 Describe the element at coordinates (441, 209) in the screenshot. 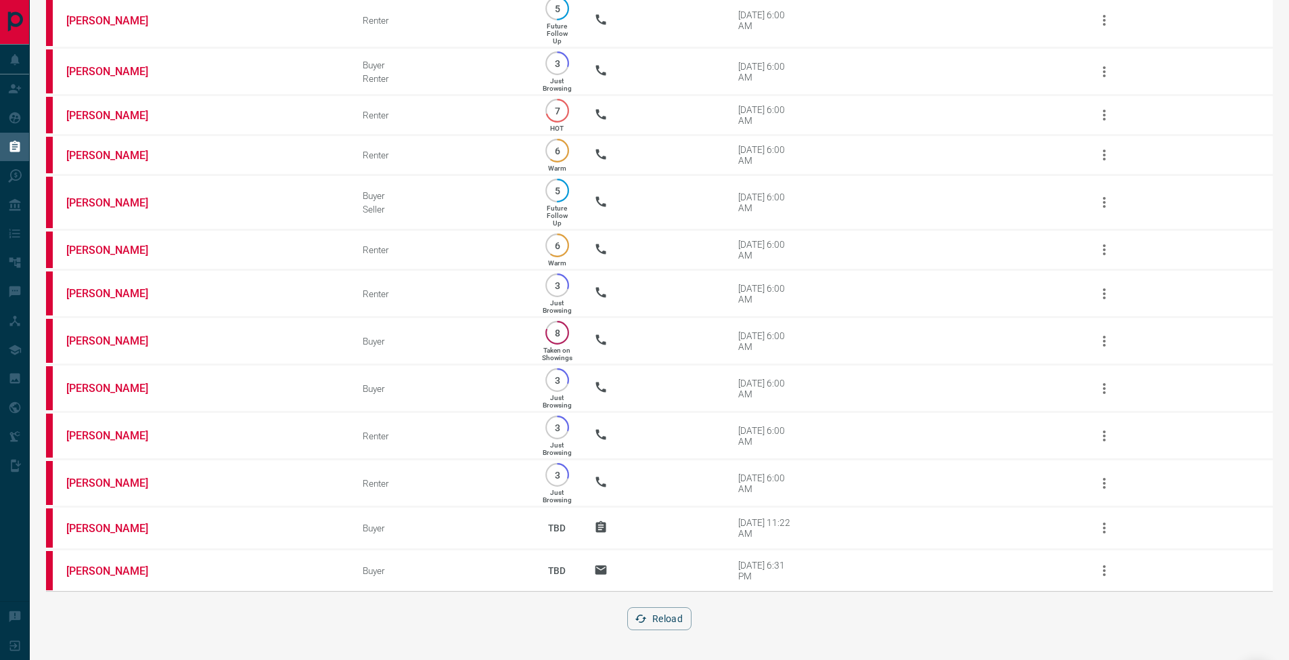

I see `div: Seller` at that location.